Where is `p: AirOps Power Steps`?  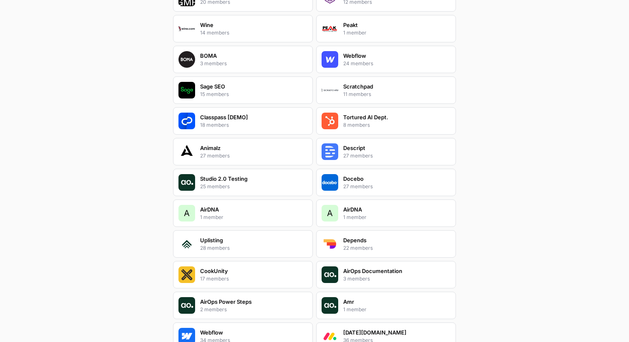 p: AirOps Power Steps is located at coordinates (226, 302).